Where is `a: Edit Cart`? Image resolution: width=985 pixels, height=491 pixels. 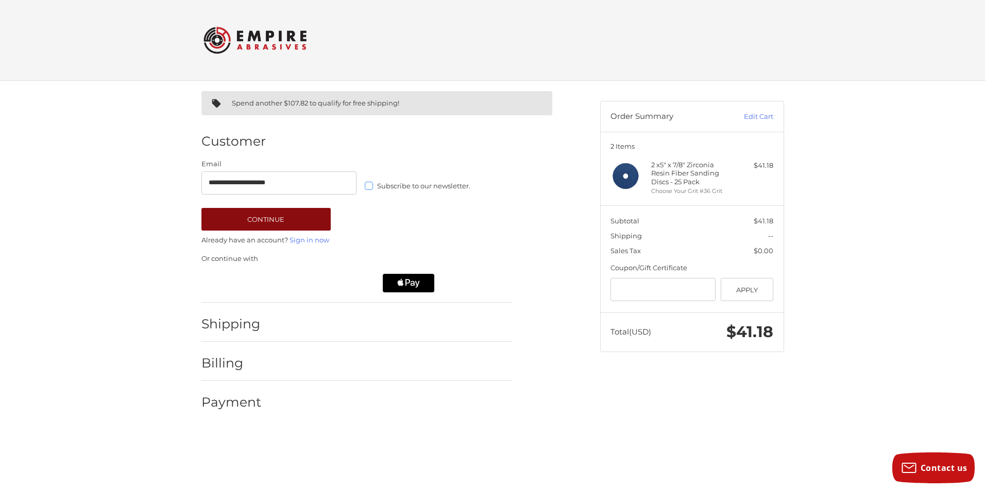 a: Edit Cart is located at coordinates (747, 117).